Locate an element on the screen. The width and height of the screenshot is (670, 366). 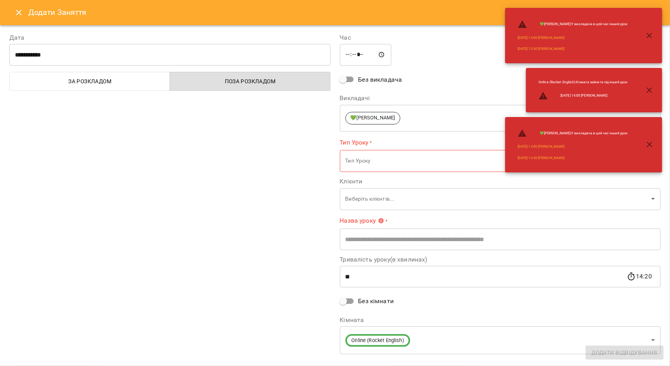
span: Назва уроку is located at coordinates (362, 220).